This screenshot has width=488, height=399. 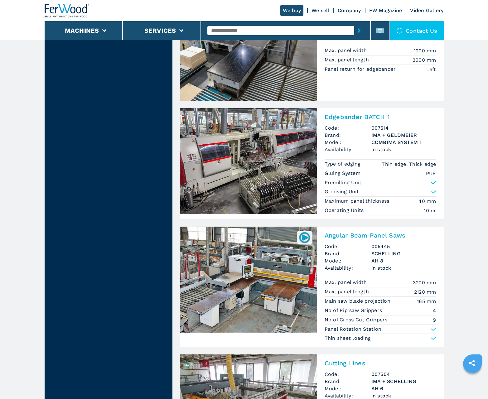 I want to click on em: Left, so click(x=432, y=69).